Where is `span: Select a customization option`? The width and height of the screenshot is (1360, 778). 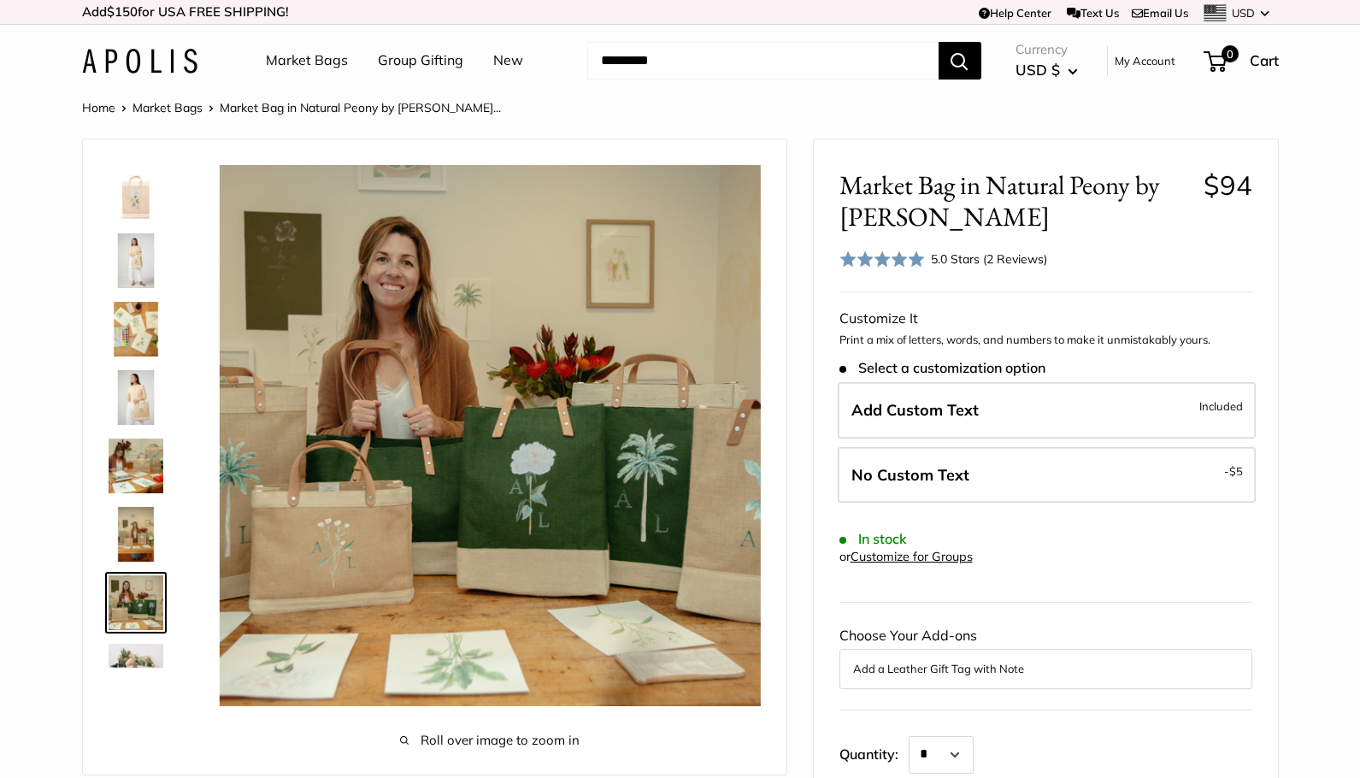 span: Select a customization option is located at coordinates (942, 368).